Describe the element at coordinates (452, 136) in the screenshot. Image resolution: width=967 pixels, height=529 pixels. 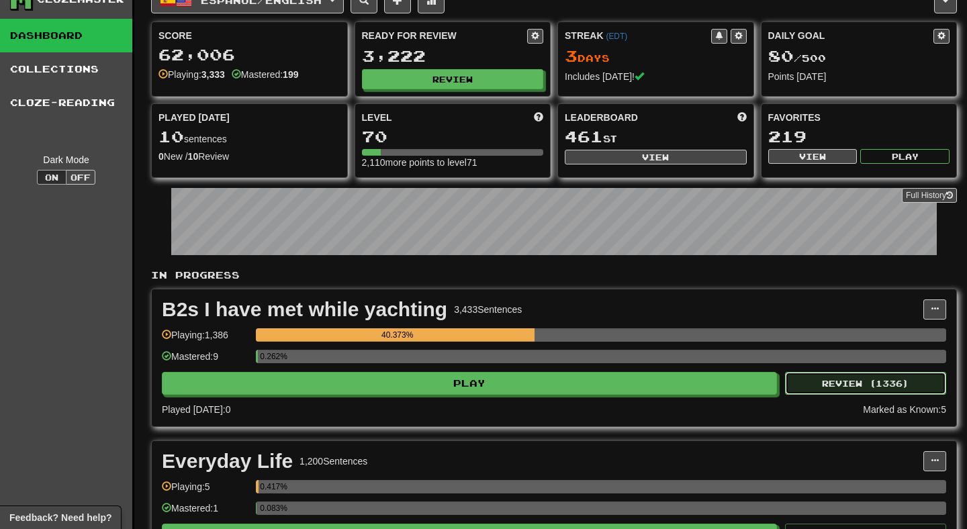
I see `div: 70` at that location.